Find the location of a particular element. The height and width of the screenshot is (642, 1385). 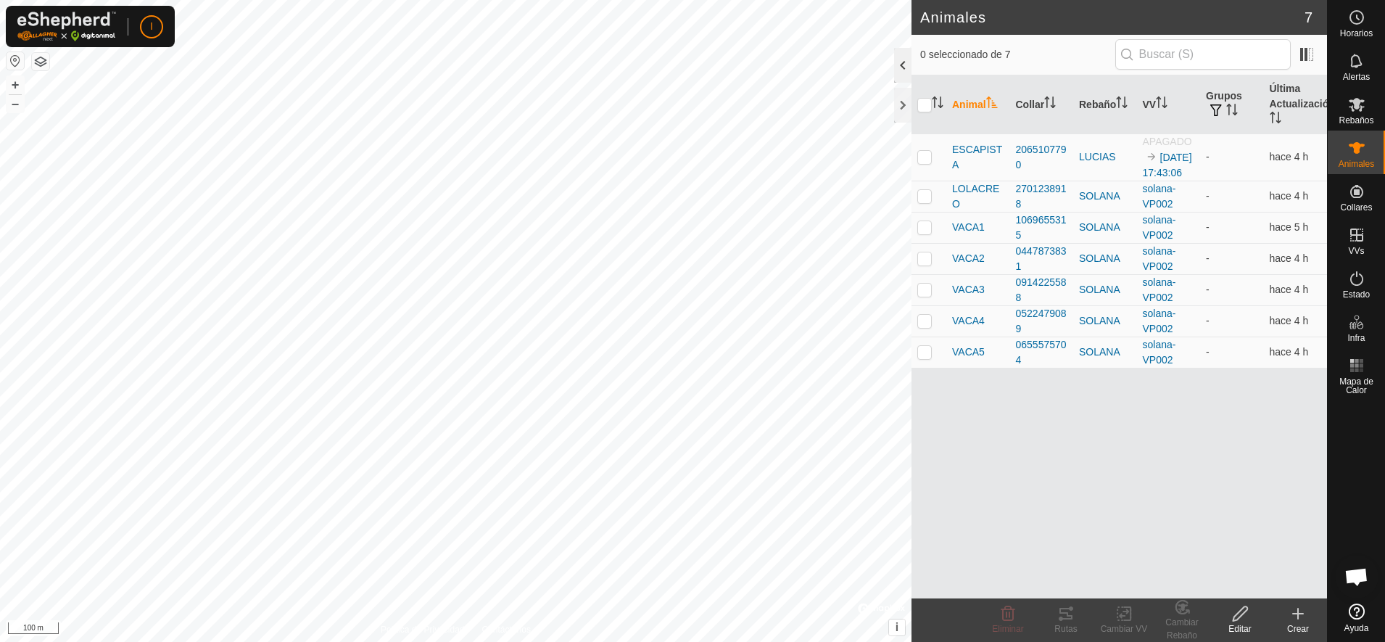

span: APAGADO is located at coordinates (1167, 141).